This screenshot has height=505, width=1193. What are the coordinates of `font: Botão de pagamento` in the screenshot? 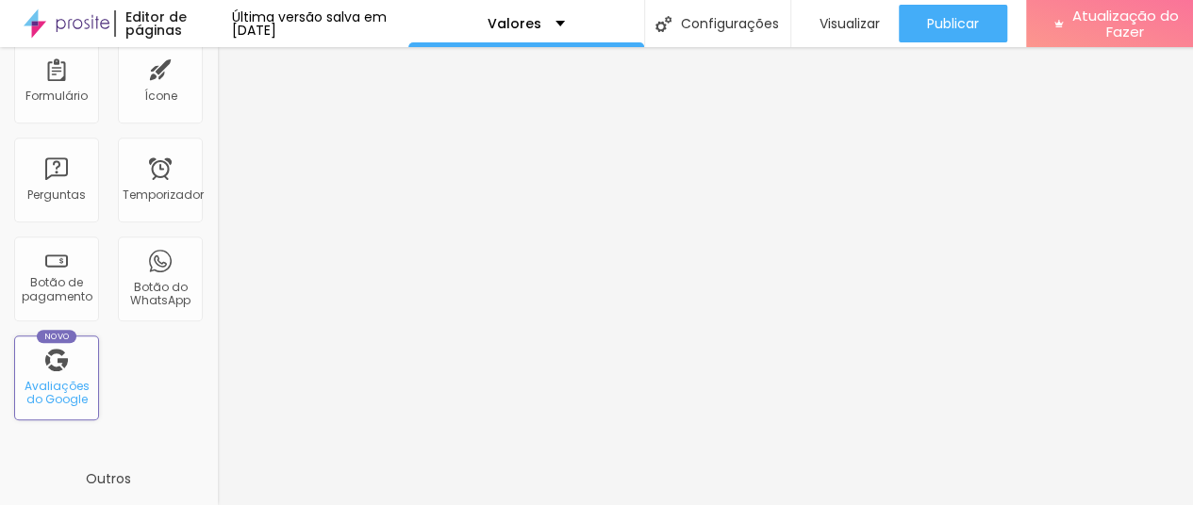 It's located at (57, 288).